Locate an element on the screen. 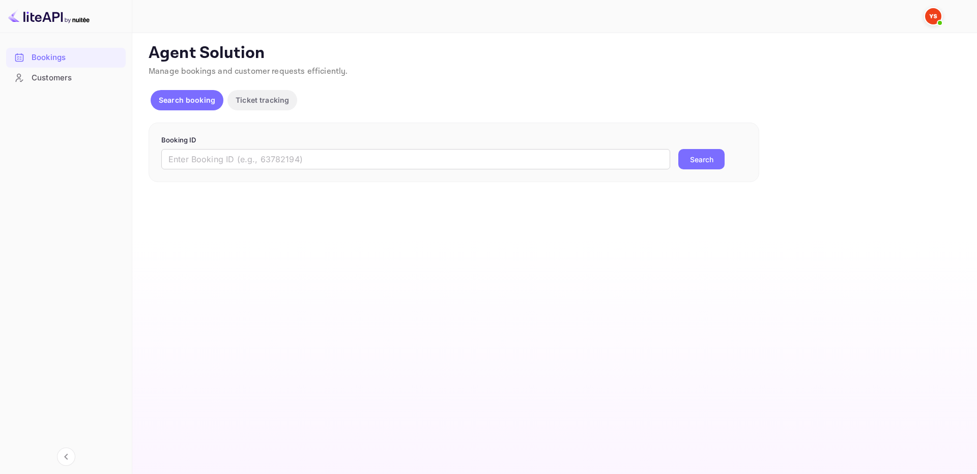  p: Ticket tracking is located at coordinates (262, 100).